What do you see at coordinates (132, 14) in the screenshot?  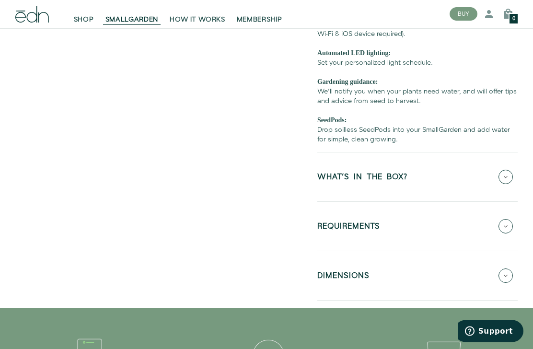 I see `a: SMALLGARDEN` at bounding box center [132, 14].